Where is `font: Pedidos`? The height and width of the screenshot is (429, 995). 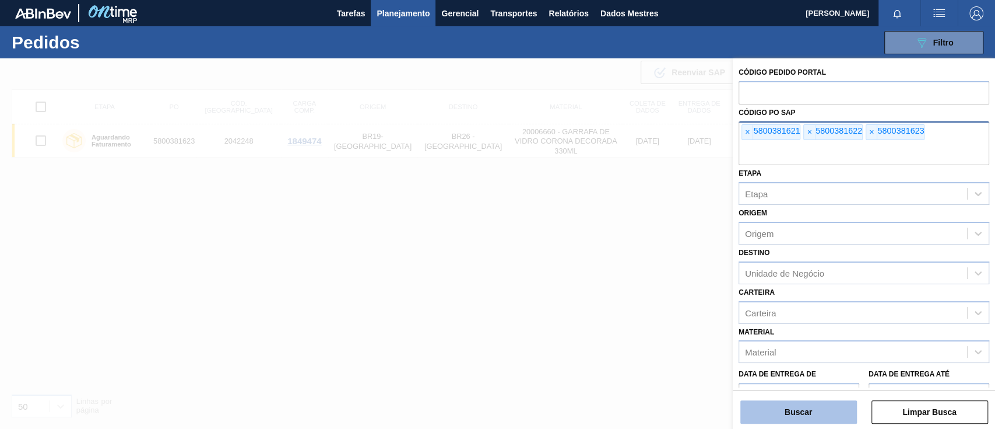 font: Pedidos is located at coordinates (45, 42).